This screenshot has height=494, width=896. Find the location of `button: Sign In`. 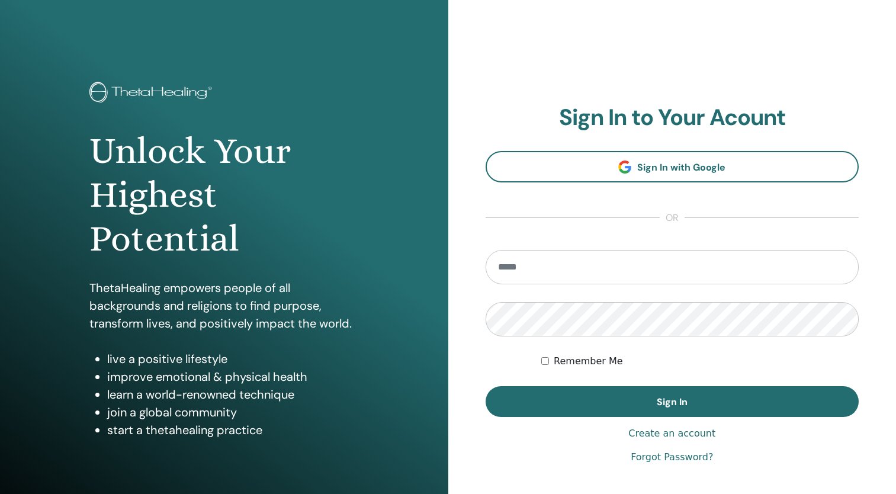

button: Sign In is located at coordinates (672, 401).